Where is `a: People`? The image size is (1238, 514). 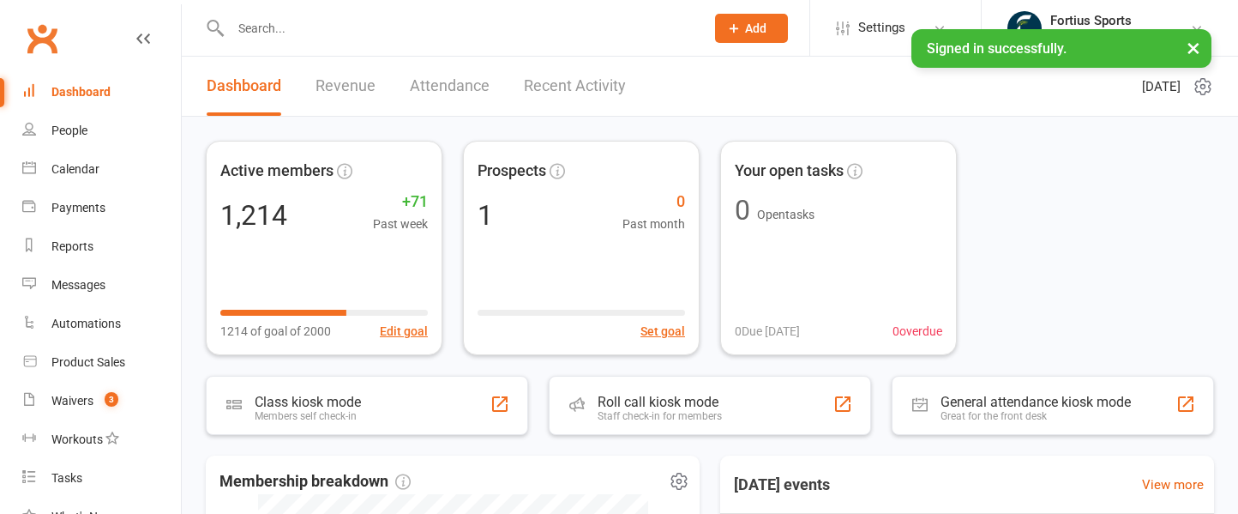 a: People is located at coordinates (101, 130).